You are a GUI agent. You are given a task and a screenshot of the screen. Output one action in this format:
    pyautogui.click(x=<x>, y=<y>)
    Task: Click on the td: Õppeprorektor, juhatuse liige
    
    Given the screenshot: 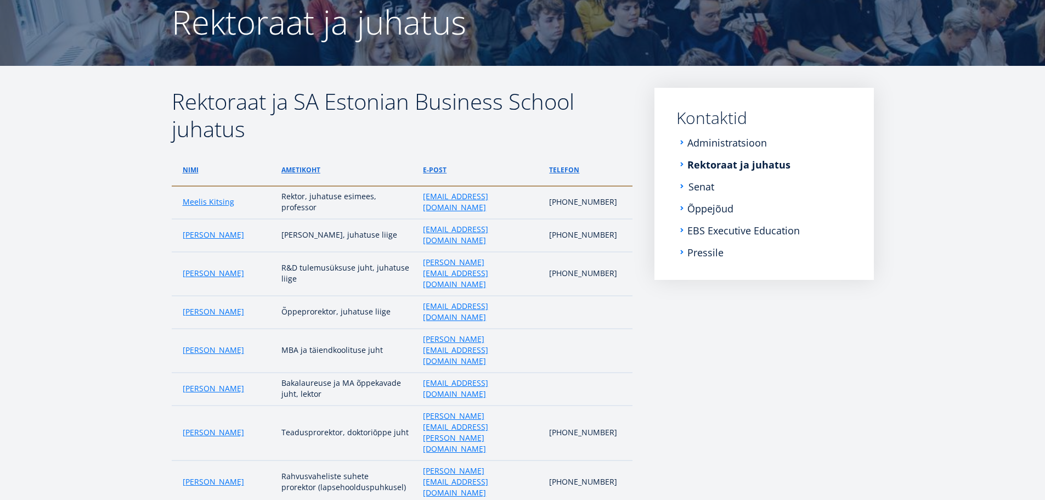 What is the action you would take?
    pyautogui.click(x=347, y=312)
    